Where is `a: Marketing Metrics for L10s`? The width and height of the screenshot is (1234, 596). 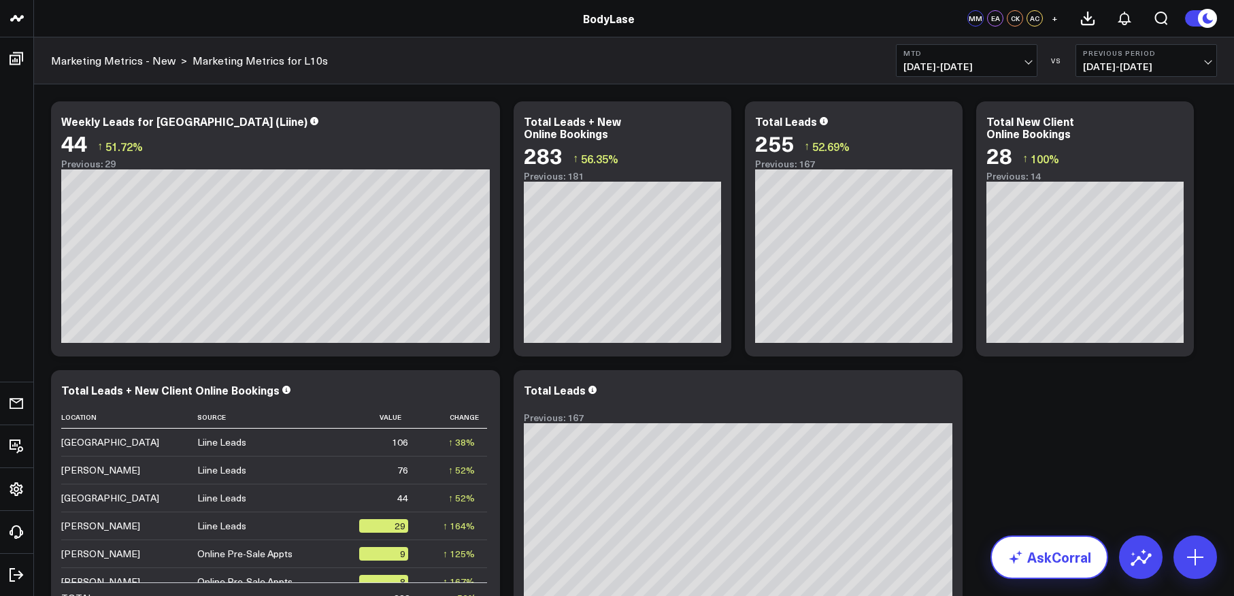 a: Marketing Metrics for L10s is located at coordinates (260, 61).